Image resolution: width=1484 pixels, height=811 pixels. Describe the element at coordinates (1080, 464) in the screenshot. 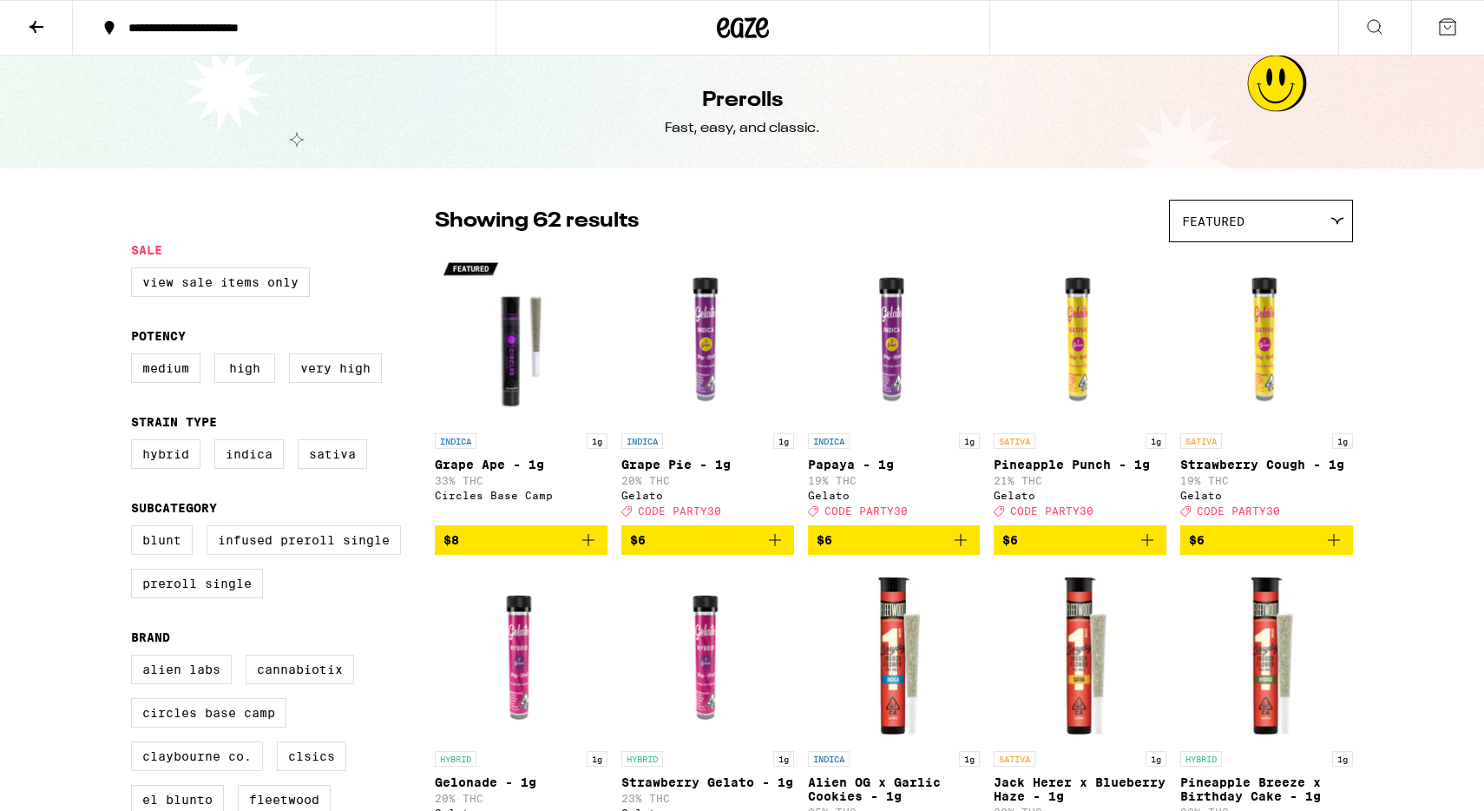

I see `p: Pineapple Punch - 1g` at that location.